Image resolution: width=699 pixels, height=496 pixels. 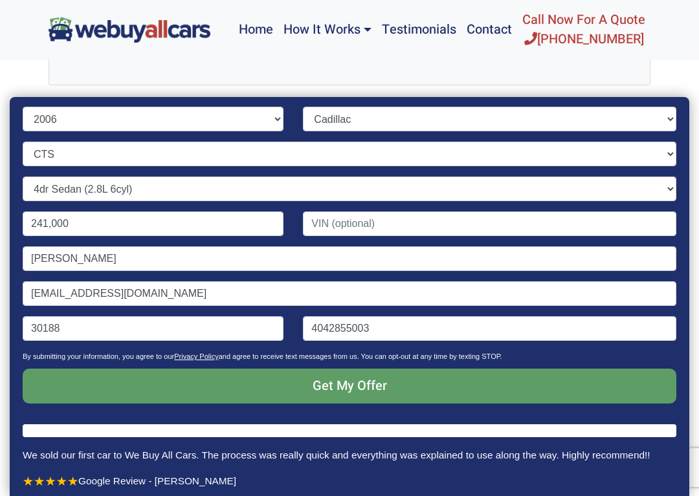 I want to click on a: Privacy Policy, so click(x=196, y=356).